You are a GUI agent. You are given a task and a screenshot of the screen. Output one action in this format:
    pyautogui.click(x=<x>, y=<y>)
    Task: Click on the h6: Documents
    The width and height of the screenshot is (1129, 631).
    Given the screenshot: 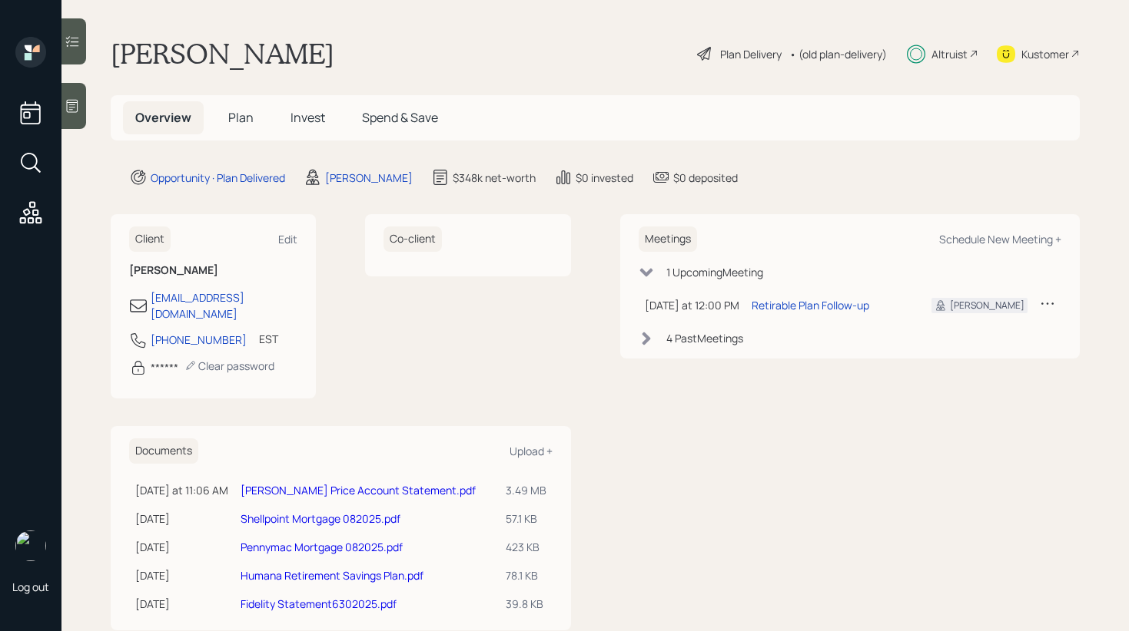 What is the action you would take?
    pyautogui.click(x=164, y=451)
    